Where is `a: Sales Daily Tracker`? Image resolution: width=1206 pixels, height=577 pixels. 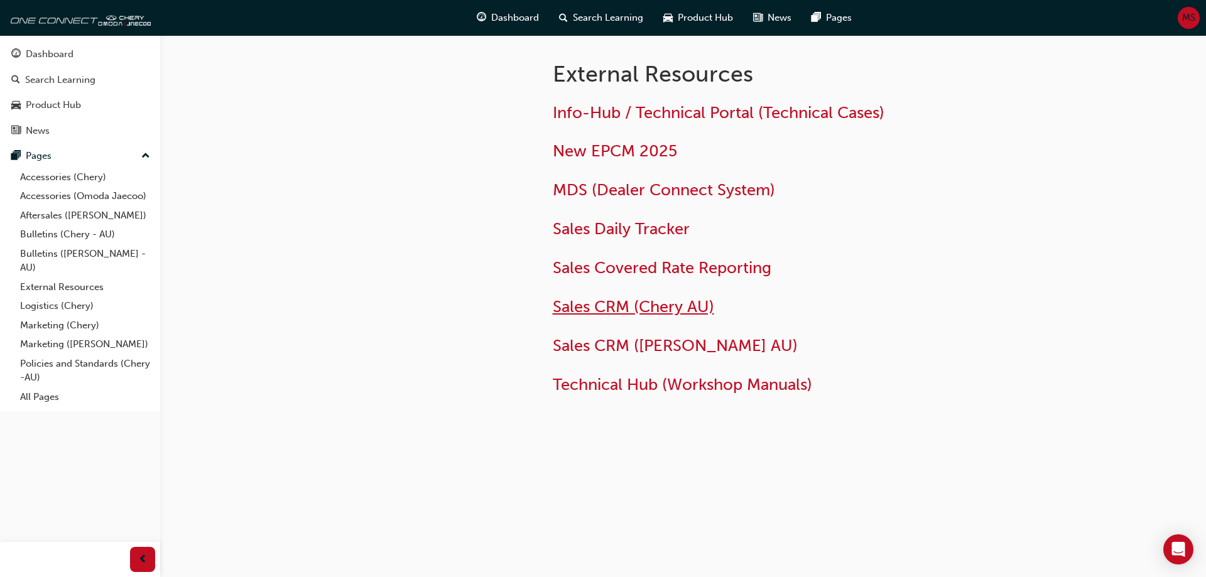 a: Sales Daily Tracker is located at coordinates (621, 229).